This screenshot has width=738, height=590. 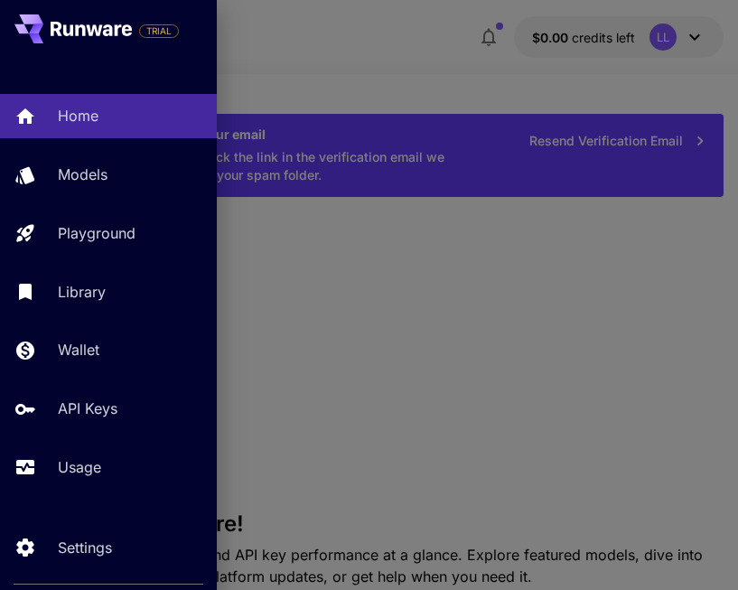 What do you see at coordinates (88, 408) in the screenshot?
I see `p: API Keys` at bounding box center [88, 408].